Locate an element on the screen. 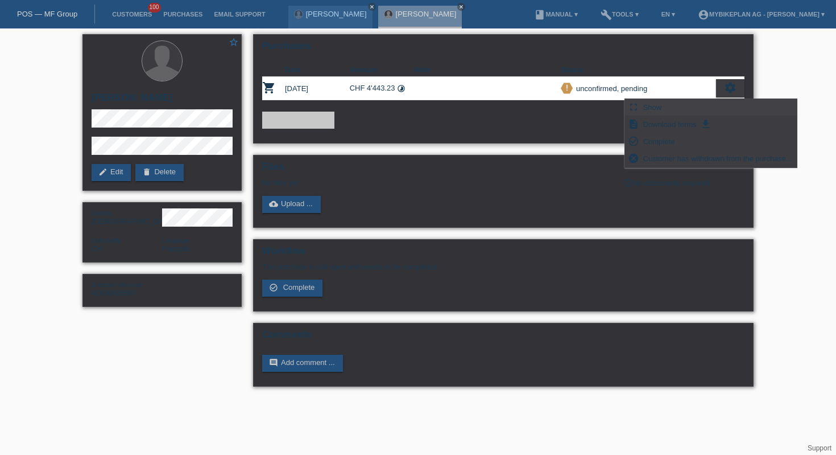 Image resolution: width=836 pixels, height=455 pixels. h2: Comments is located at coordinates (503, 337).